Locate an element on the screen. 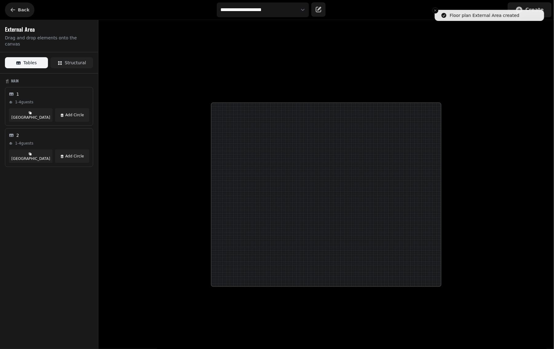 The width and height of the screenshot is (554, 349). p: Drag and drop elements onto the canvas is located at coordinates (49, 41).